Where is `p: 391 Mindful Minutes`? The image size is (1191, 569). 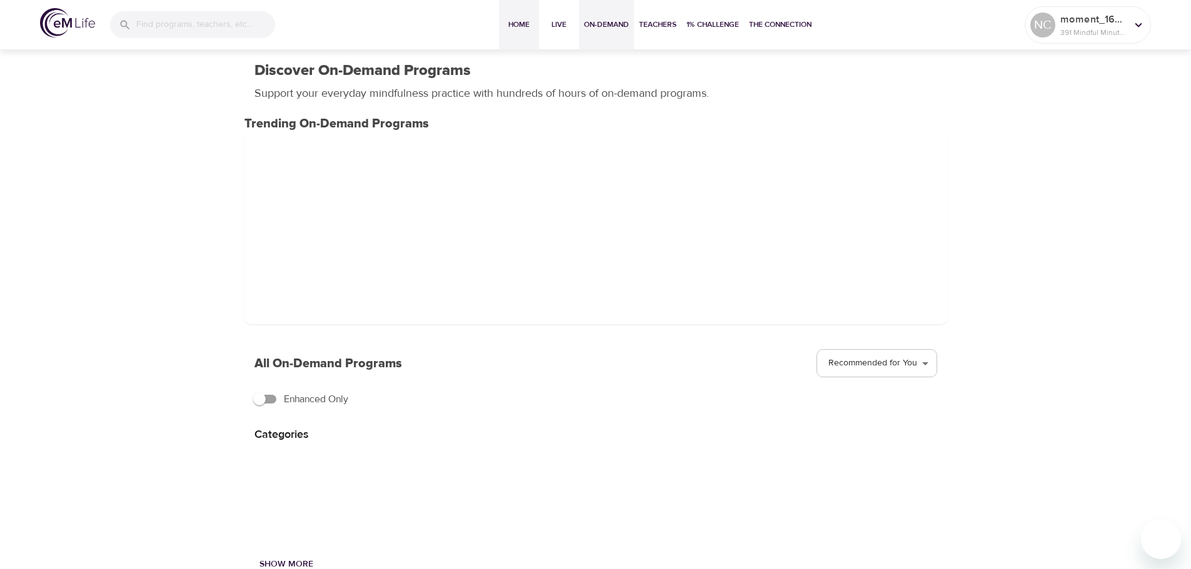 p: 391 Mindful Minutes is located at coordinates (1093, 33).